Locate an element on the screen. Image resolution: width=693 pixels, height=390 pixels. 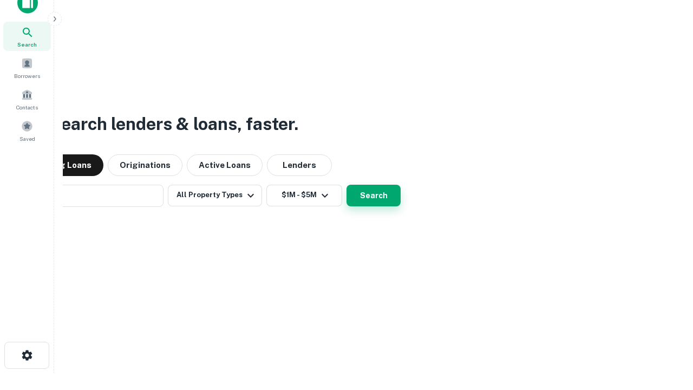
button: $1M - $5M is located at coordinates (304, 196).